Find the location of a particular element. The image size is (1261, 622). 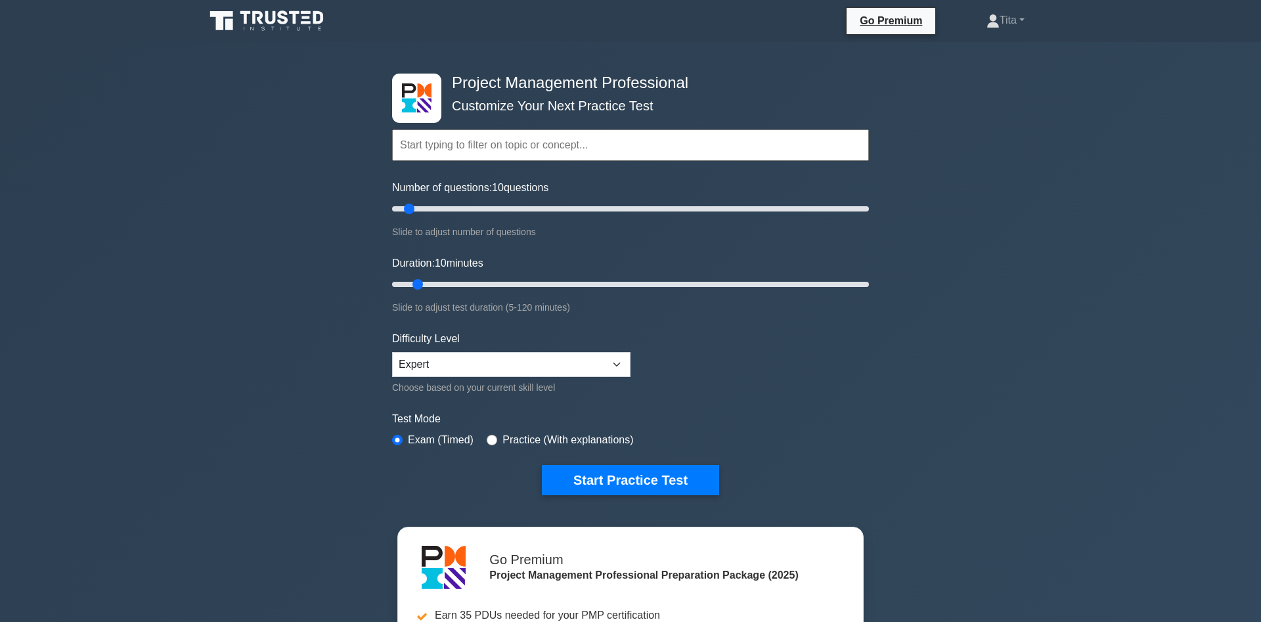

div: Slide to adjust number of questions is located at coordinates (631, 232).